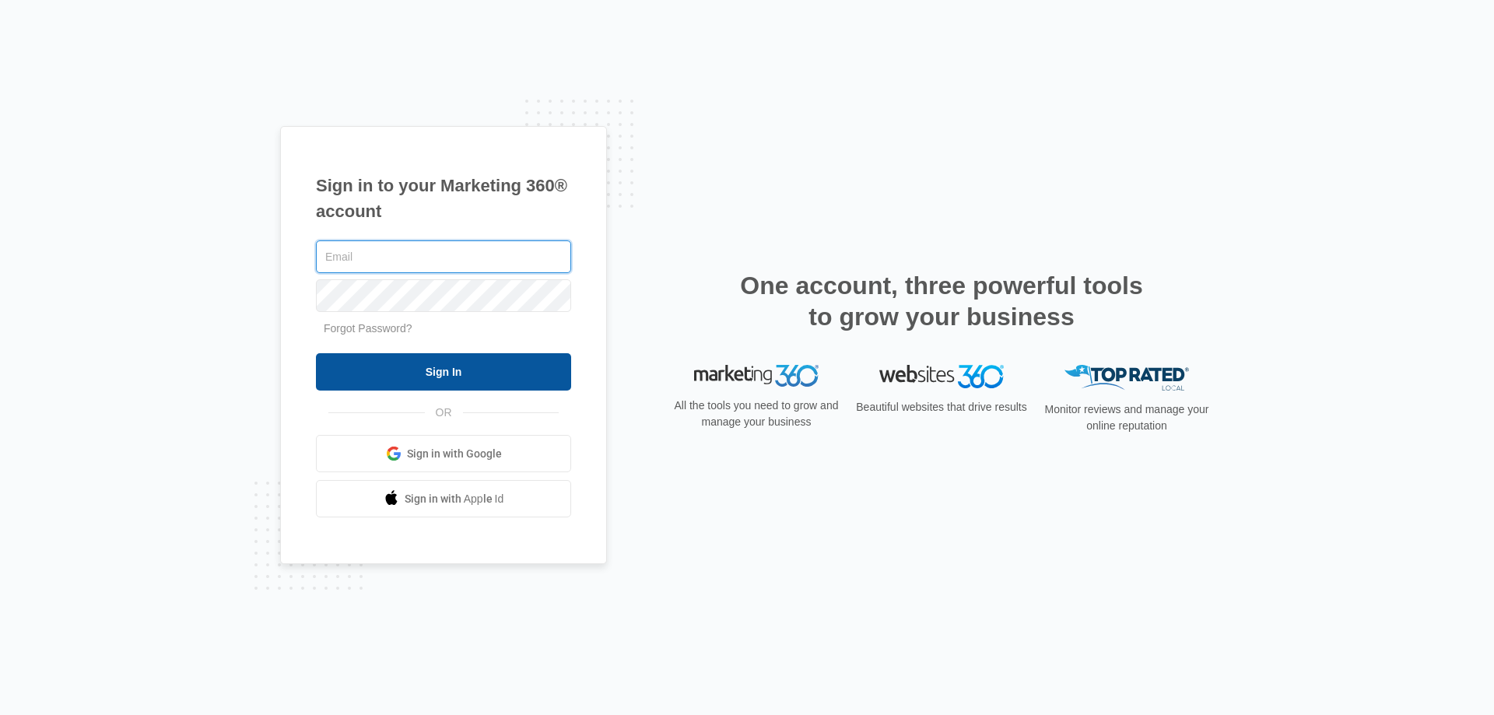 This screenshot has width=1494, height=715. I want to click on img: Top Rated Local, so click(1126, 377).